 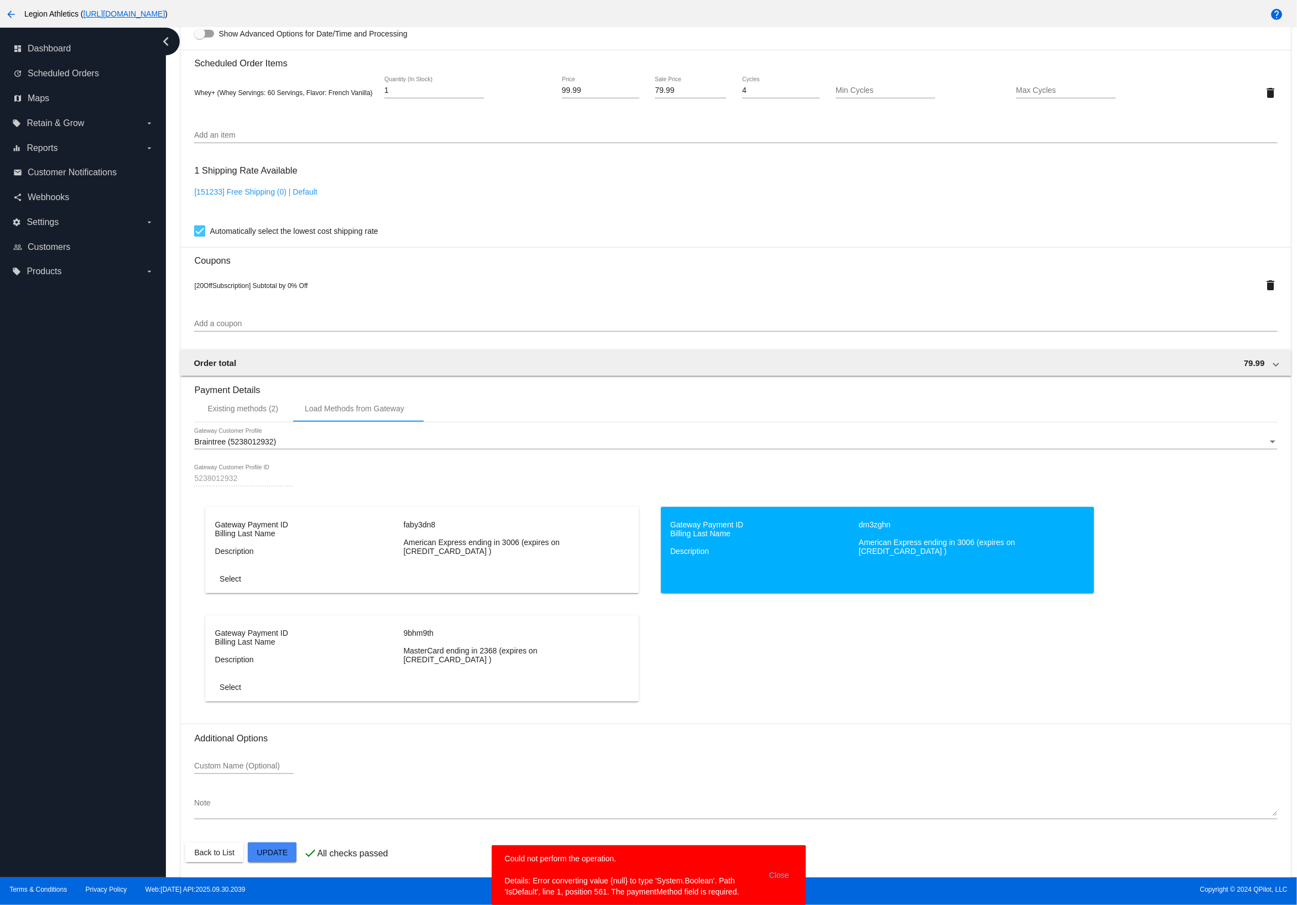 I want to click on dt: 9bhm9th, so click(x=496, y=633).